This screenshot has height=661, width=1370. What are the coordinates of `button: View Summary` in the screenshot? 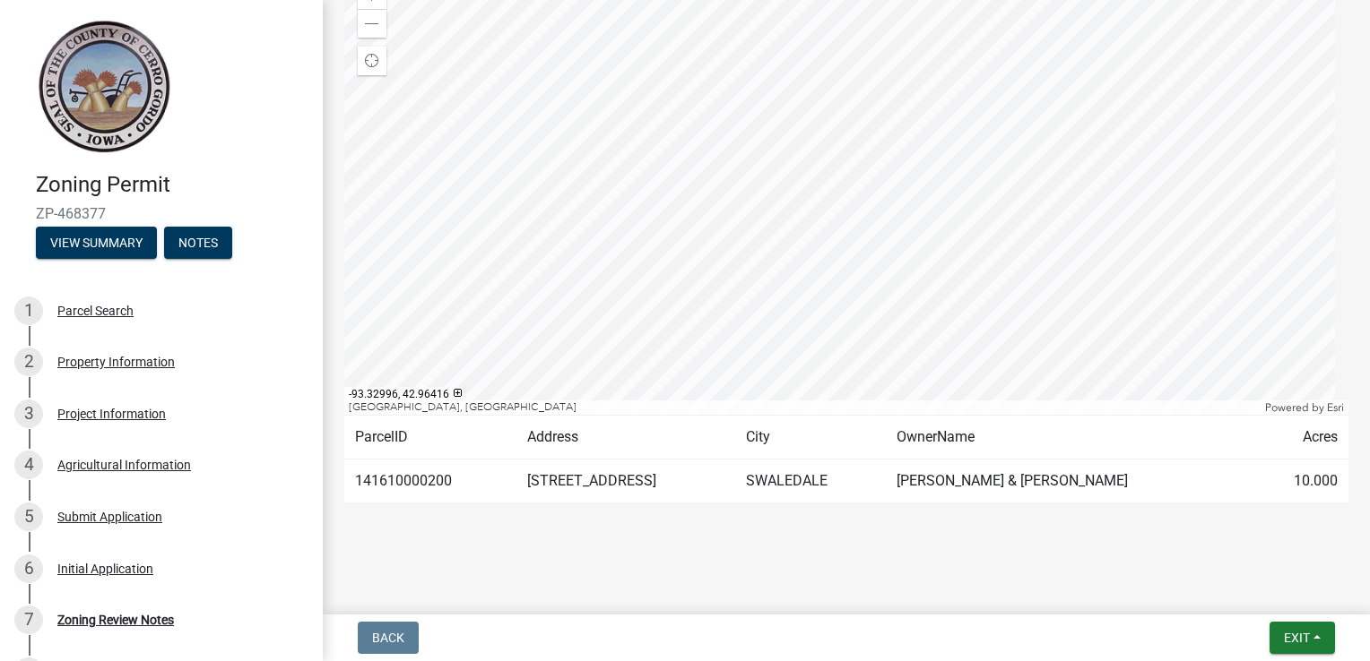 It's located at (96, 243).